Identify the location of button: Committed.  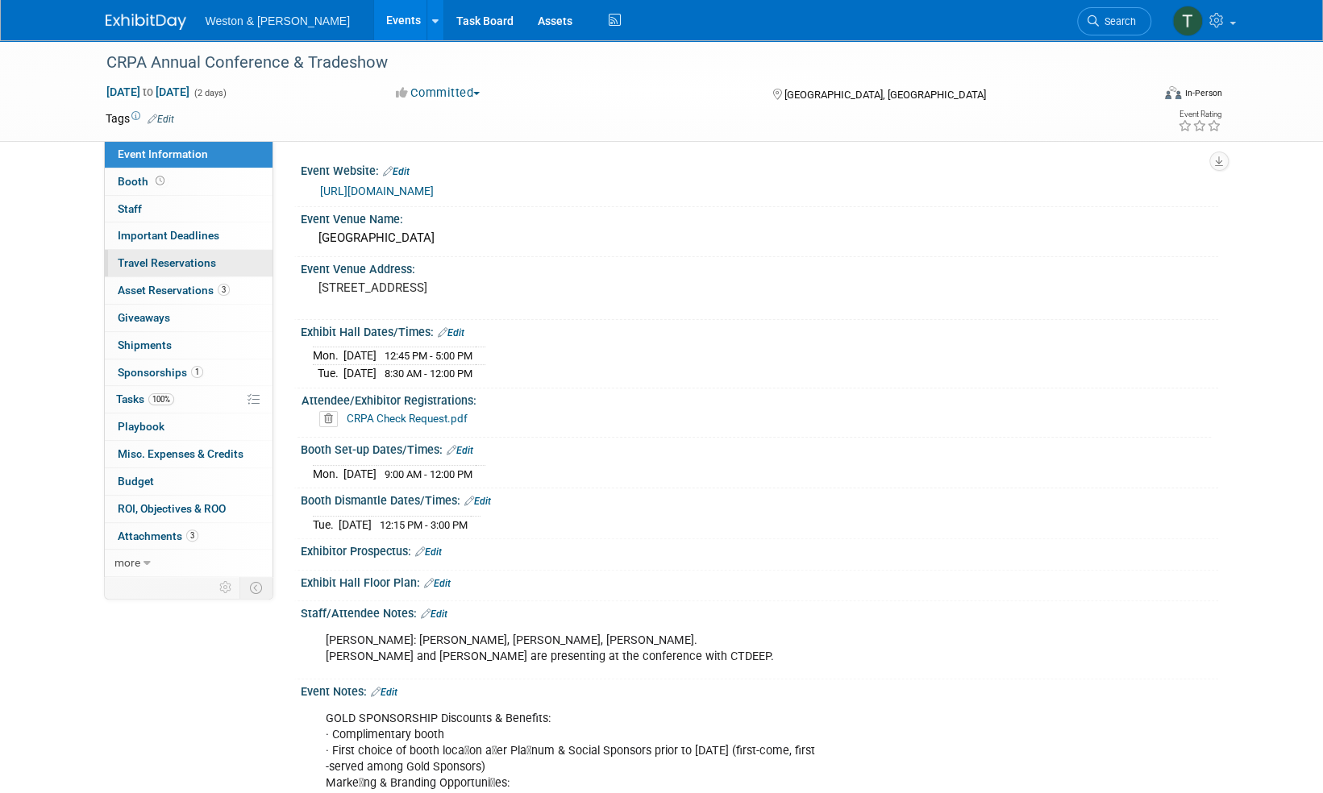
(438, 93).